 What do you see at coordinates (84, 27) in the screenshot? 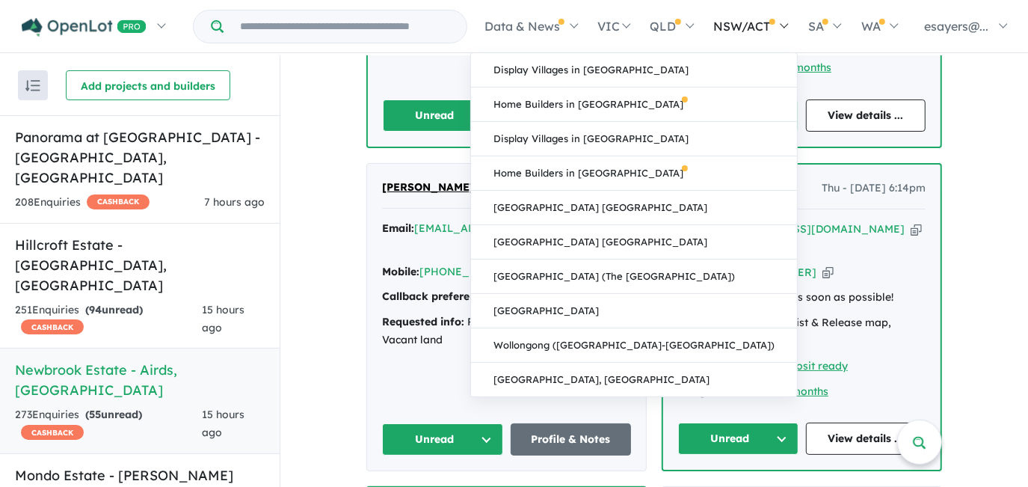
I see `img: Openlot PRO Logo White` at bounding box center [84, 27].